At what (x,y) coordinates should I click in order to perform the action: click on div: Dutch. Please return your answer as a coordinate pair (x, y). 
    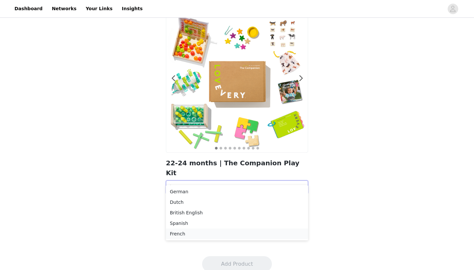
    Looking at the image, I should click on (237, 202).